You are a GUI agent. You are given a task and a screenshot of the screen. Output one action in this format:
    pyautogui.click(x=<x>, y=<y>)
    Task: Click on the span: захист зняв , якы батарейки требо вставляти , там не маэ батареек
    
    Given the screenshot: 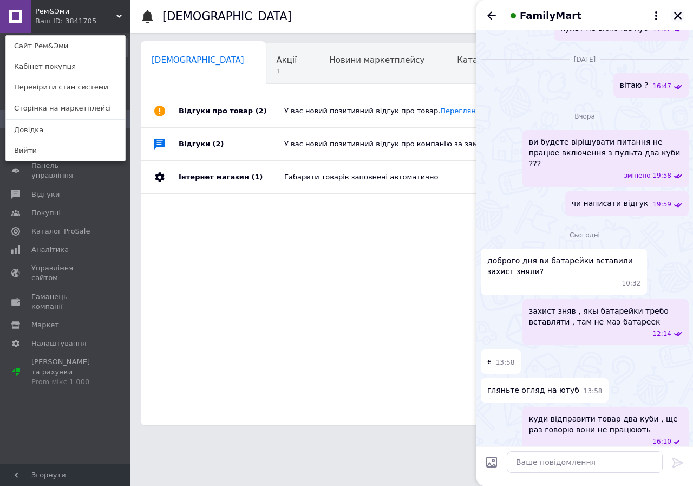 What is the action you would take?
    pyautogui.click(x=606, y=316)
    